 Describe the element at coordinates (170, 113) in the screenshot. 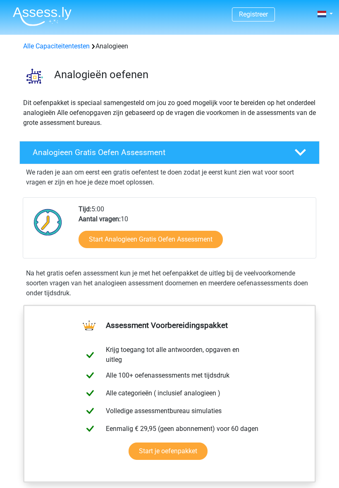

I see `p: Dit oefenpakket is speciaal samengesteld om jou zo goed mogelijk voor te bereiden op het onderdee...` at that location.